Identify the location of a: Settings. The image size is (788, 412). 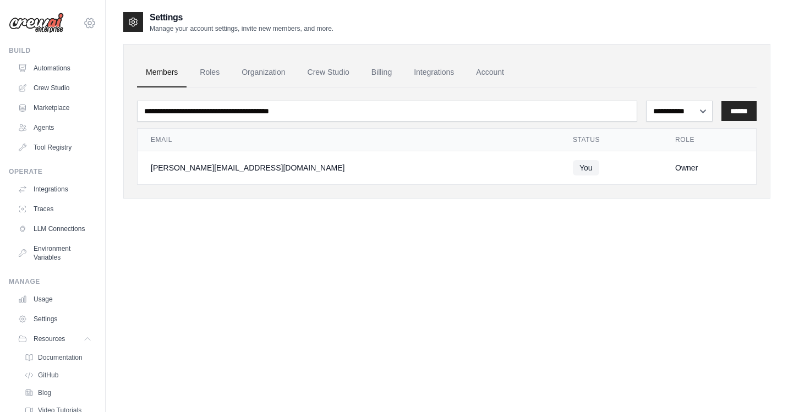
(55, 319).